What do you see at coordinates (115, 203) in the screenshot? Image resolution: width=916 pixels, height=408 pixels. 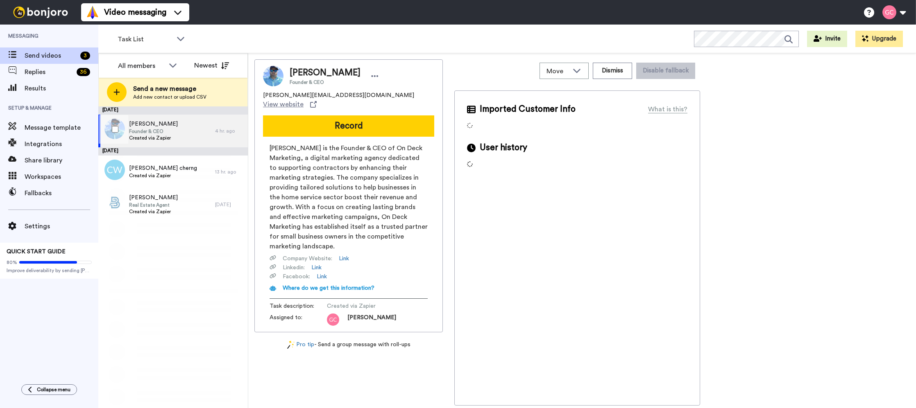 I see `img: cd1f6580-3646-4d2f-845a-a900a540b39a.jpg` at bounding box center [115, 203].